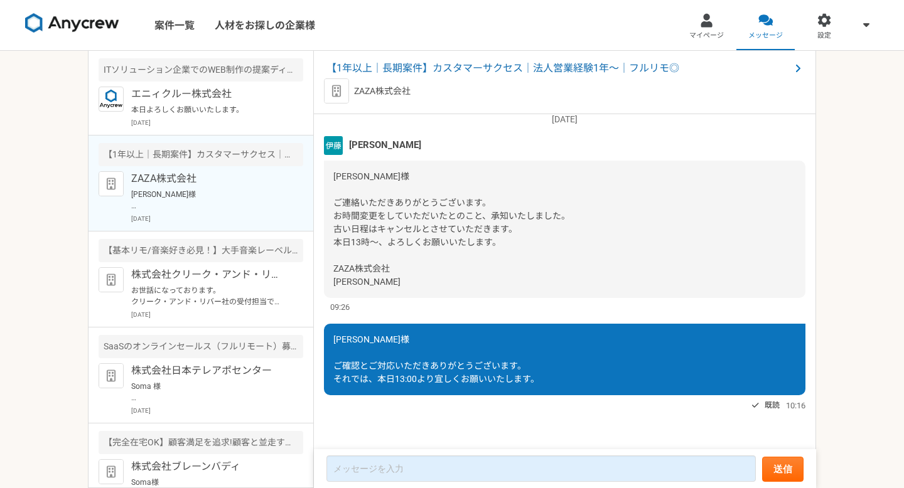  Describe the element at coordinates (201, 442) in the screenshot. I see `div: 【完全在宅OK】顧客満足を追求!顧客と並走するCS募集!` at that location.